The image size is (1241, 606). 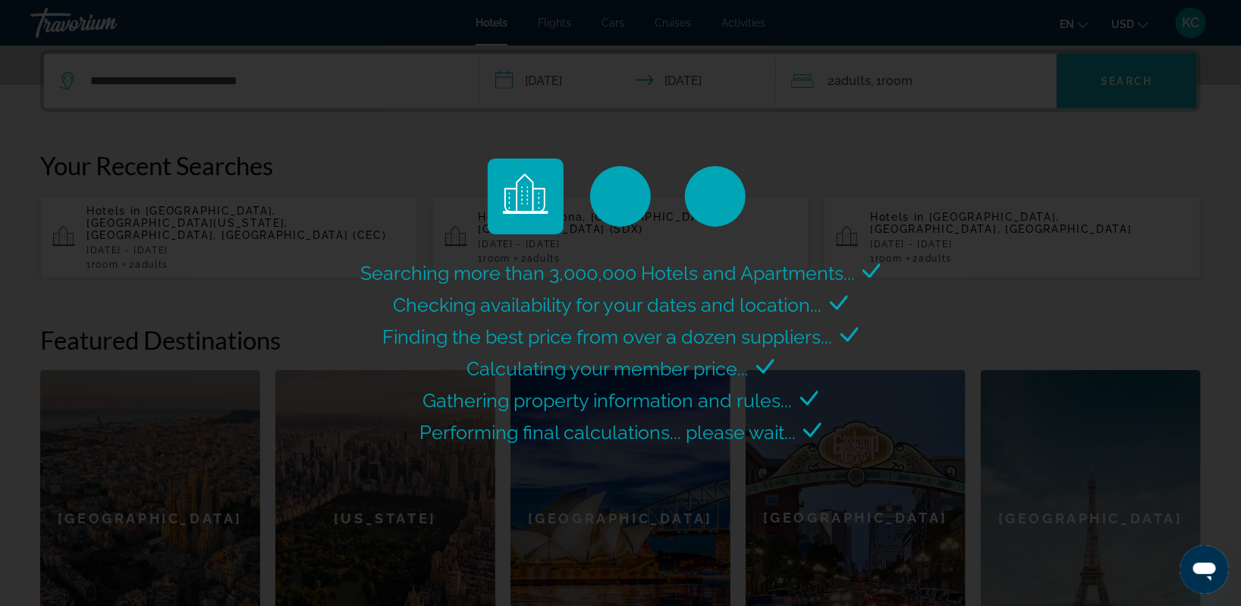 I want to click on span: Finding the best price from over a dozen suppliers..., so click(x=608, y=337).